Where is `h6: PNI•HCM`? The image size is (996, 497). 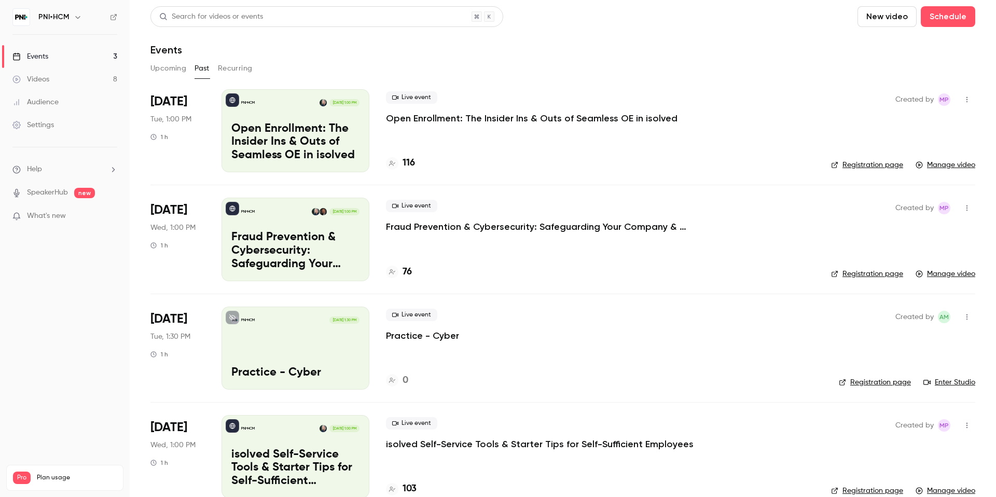
h6: PNI•HCM is located at coordinates (54, 17).